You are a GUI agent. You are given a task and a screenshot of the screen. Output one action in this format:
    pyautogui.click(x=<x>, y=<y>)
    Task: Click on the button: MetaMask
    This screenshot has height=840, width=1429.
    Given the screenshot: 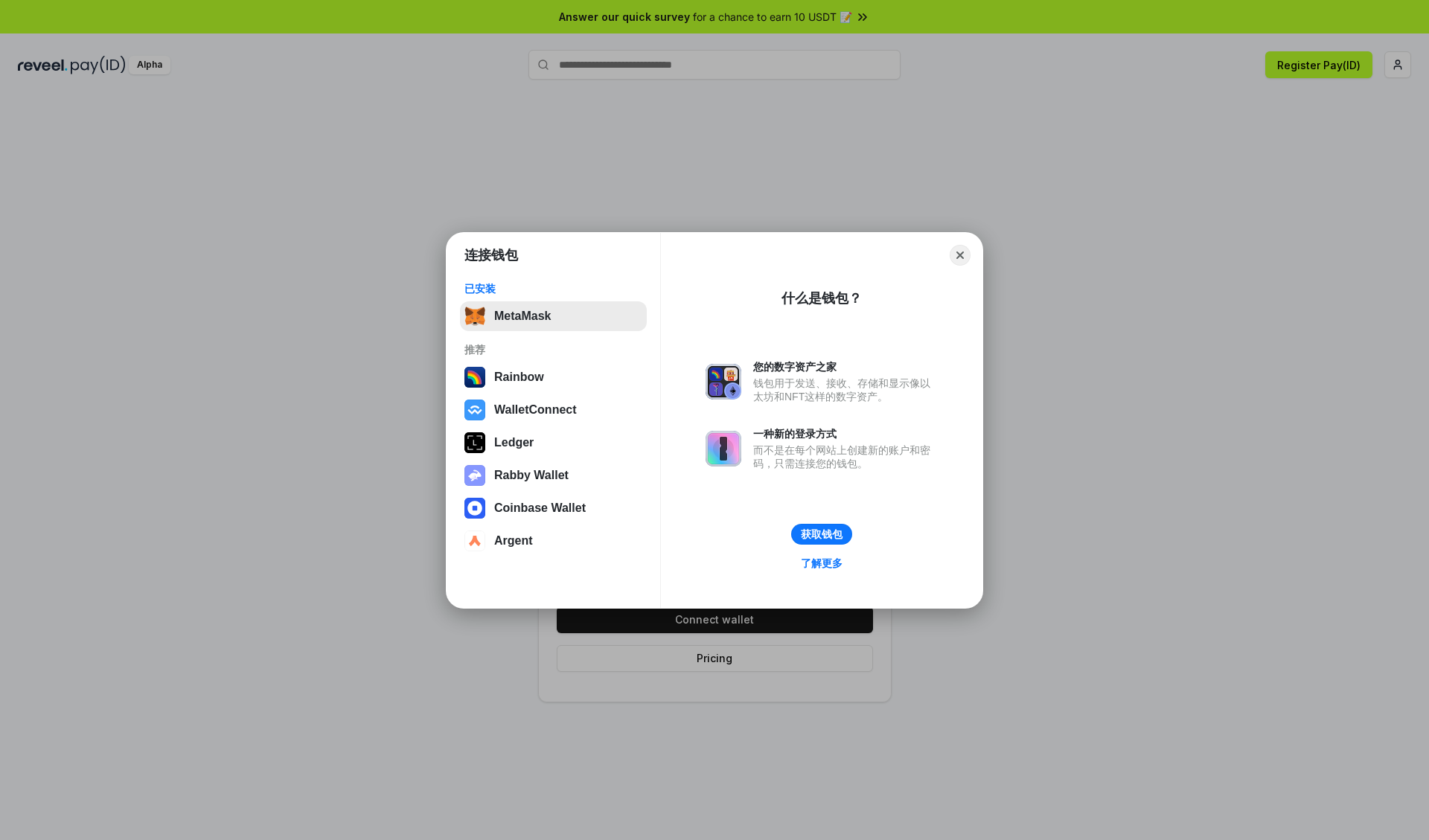 What is the action you would take?
    pyautogui.click(x=553, y=316)
    